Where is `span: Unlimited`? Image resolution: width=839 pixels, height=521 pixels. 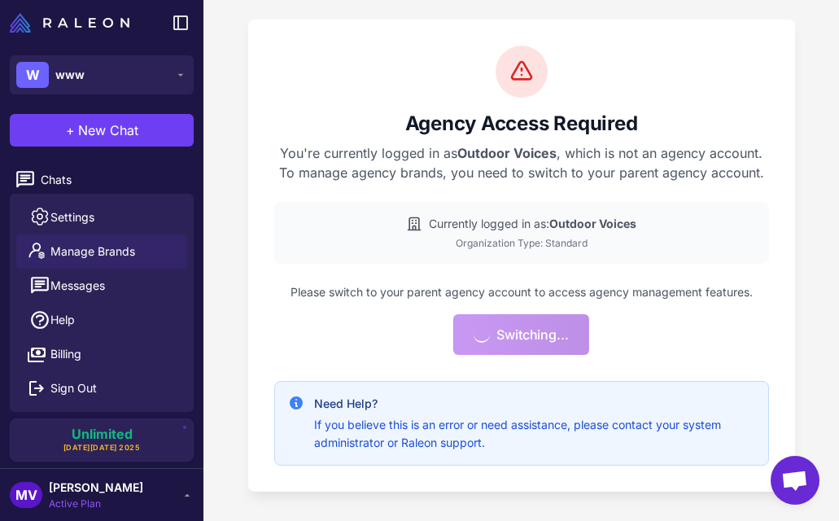
span: Unlimited is located at coordinates (102, 434).